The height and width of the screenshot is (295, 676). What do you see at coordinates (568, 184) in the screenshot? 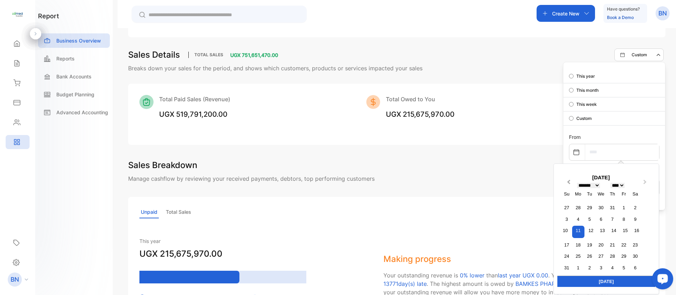
I see `button: Previous Month` at bounding box center [568, 184].